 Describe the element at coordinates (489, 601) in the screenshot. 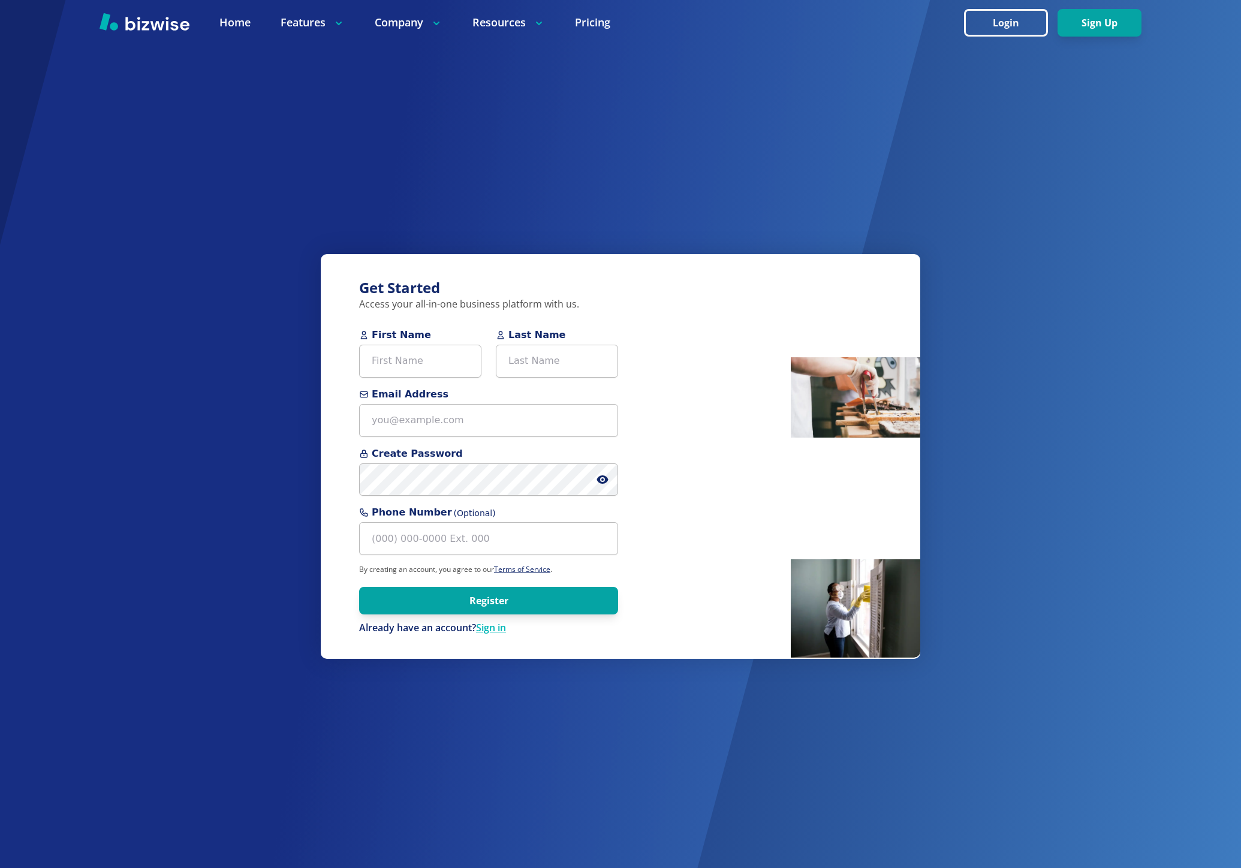

I see `button: Register` at that location.